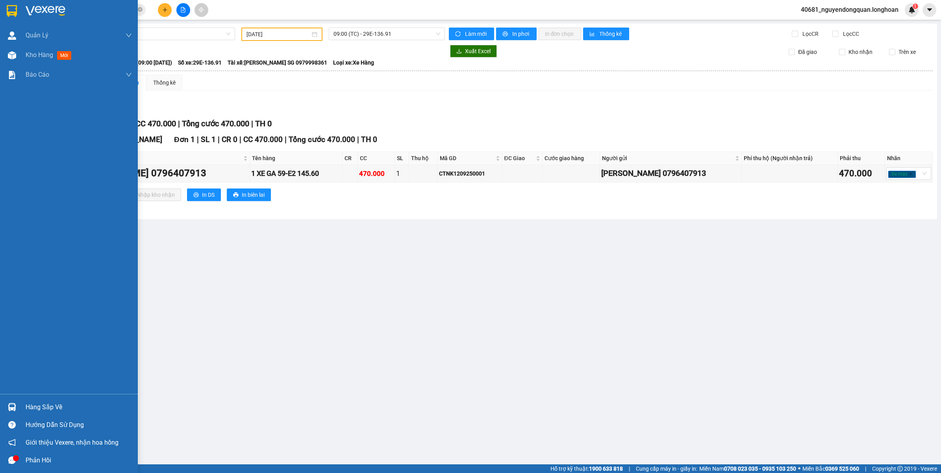 Image resolution: width=941 pixels, height=473 pixels. What do you see at coordinates (477, 51) in the screenshot?
I see `span: Xuất Excel` at bounding box center [477, 51].